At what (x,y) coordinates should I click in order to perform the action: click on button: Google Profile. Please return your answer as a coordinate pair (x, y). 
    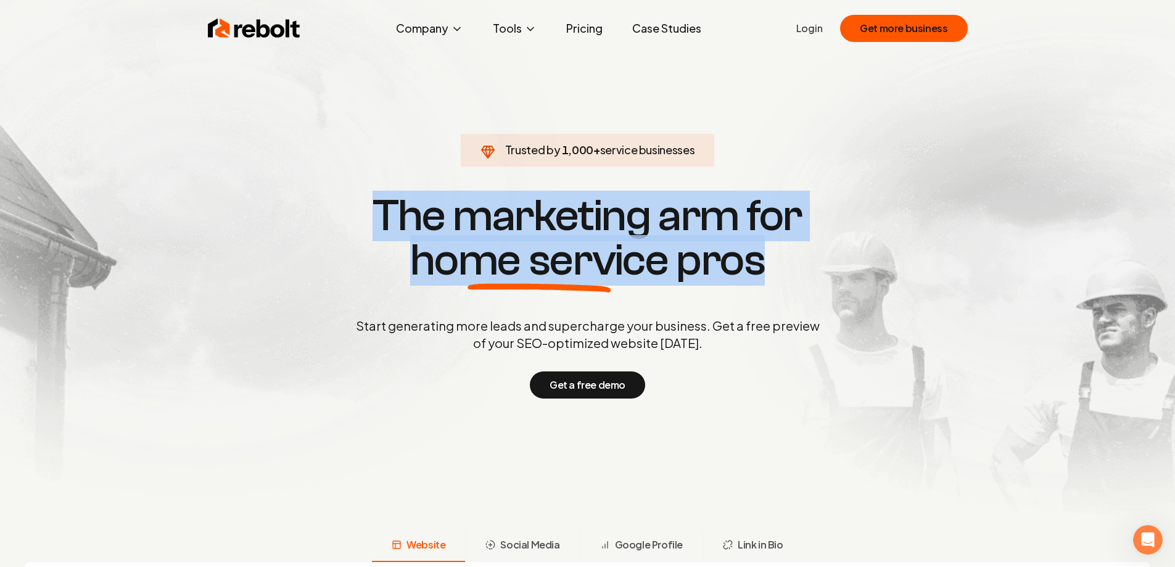
    Looking at the image, I should click on (641, 546).